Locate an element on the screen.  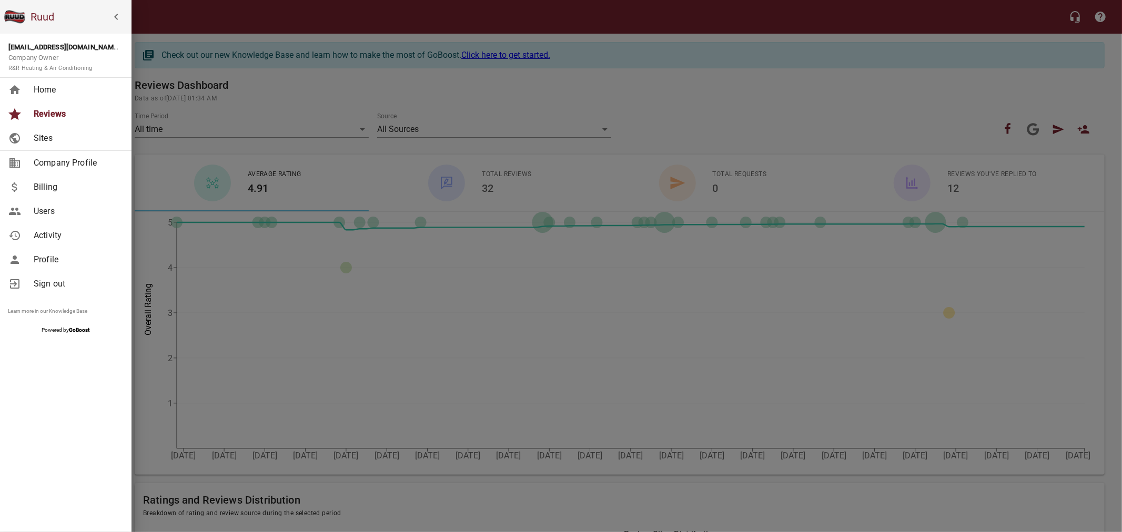
span: Billing is located at coordinates (76, 187).